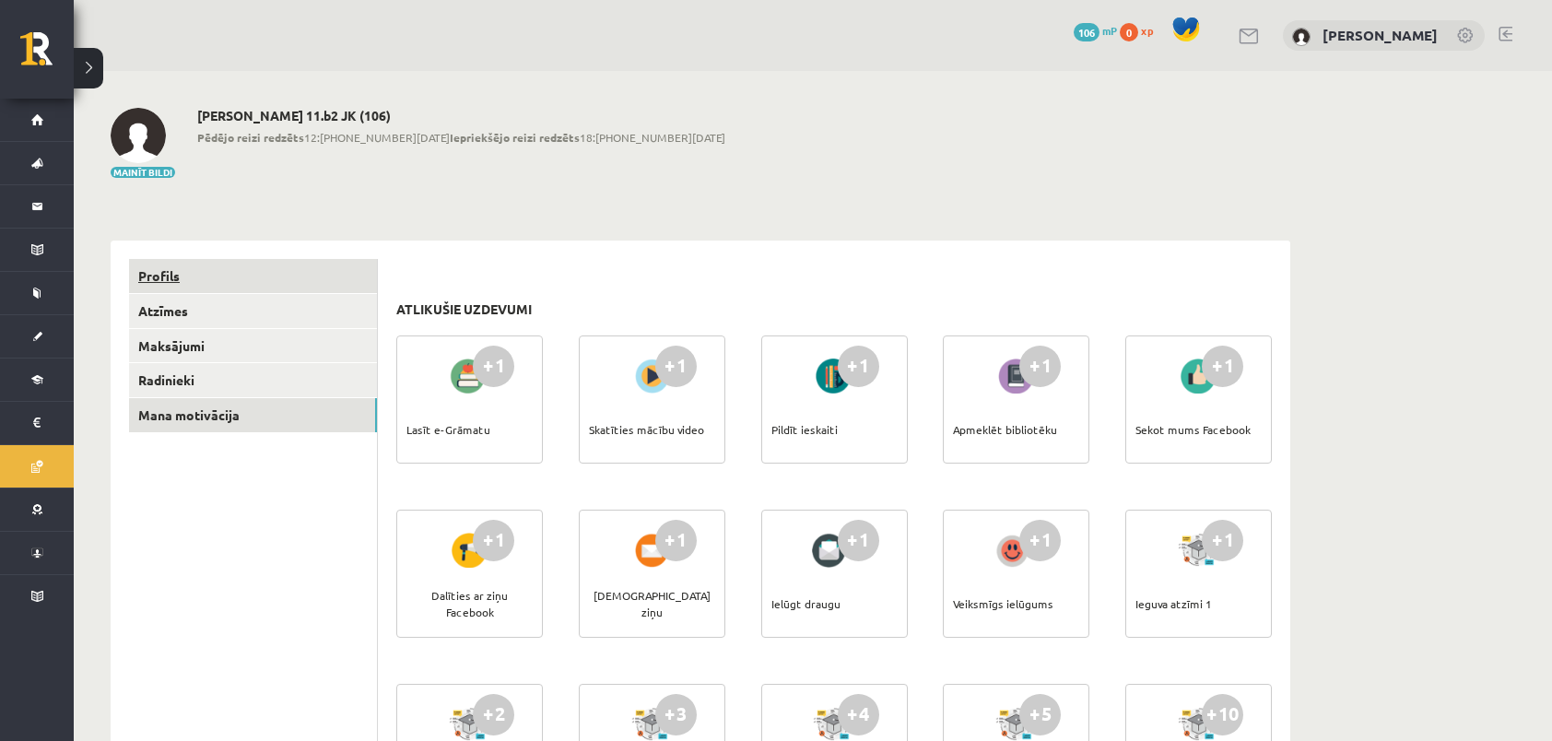  I want to click on div: Veiksmīgs ielūgums, so click(1003, 604).